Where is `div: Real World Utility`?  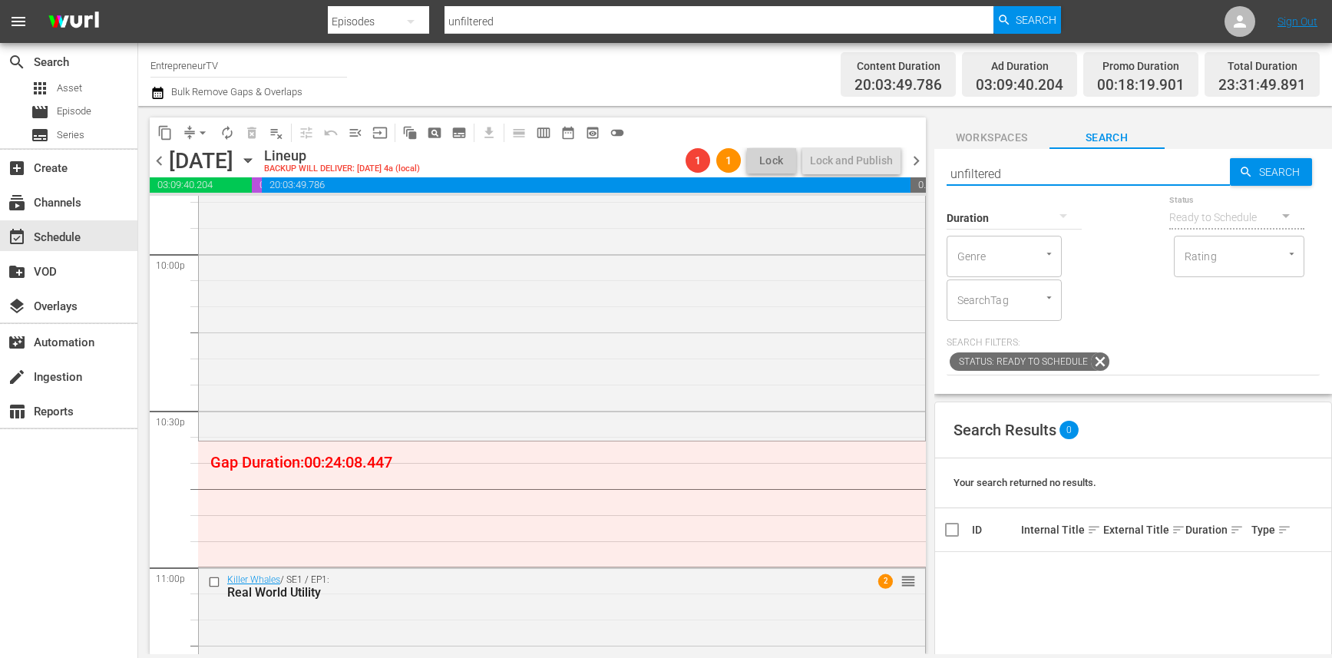 div: Real World Utility is located at coordinates (533, 592).